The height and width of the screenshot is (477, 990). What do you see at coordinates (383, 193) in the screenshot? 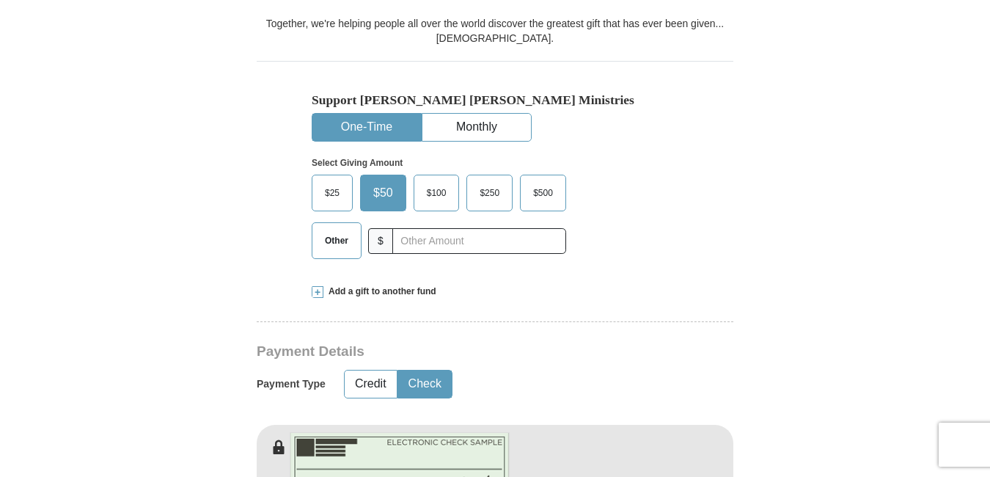
I see `span: $50` at bounding box center [383, 193].